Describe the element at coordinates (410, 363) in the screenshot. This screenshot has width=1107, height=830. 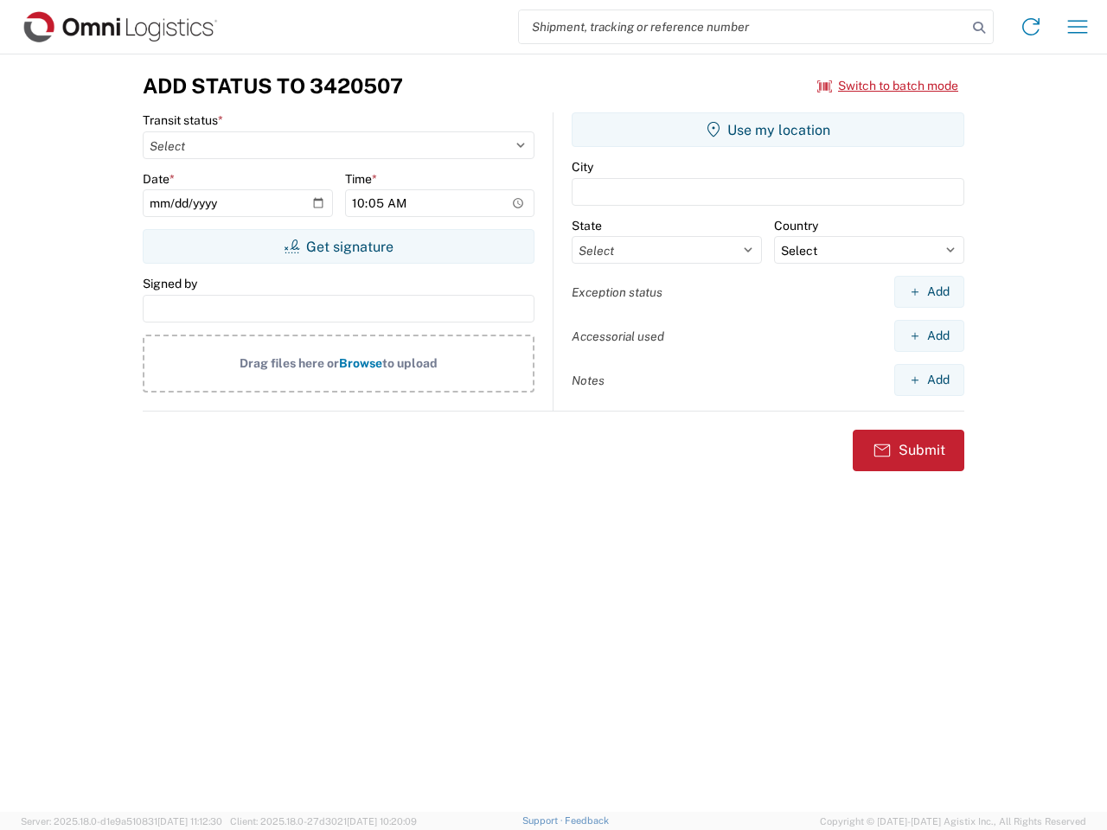
I see `span: to upload` at that location.